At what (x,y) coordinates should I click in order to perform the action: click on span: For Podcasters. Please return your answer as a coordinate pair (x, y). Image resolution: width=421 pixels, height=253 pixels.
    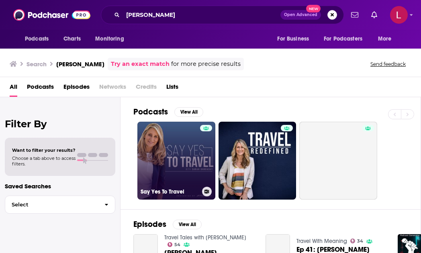
    Looking at the image, I should click on (343, 39).